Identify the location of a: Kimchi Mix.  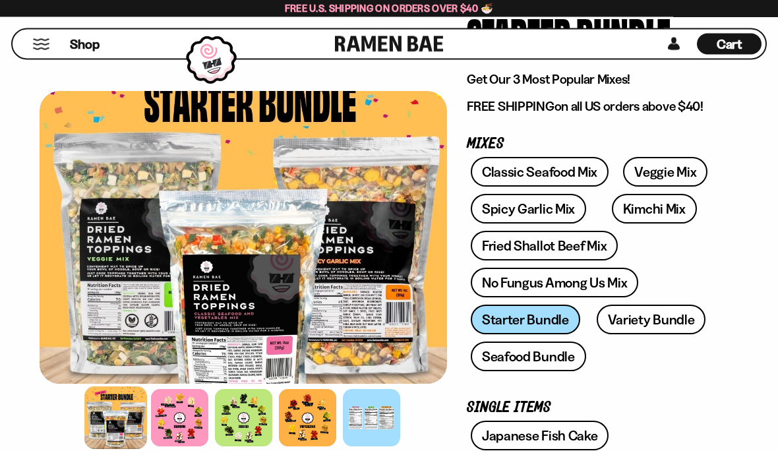
(654, 209).